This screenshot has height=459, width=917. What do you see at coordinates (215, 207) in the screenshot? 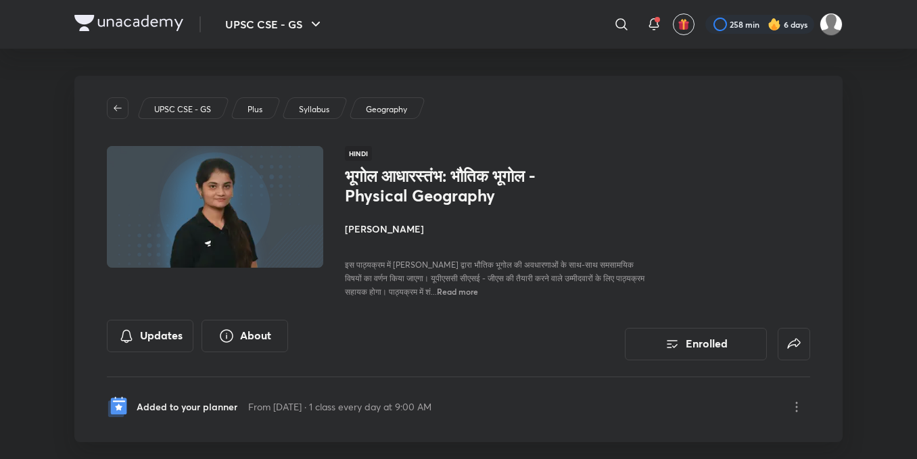
I see `img: Thumbnail` at bounding box center [215, 207].